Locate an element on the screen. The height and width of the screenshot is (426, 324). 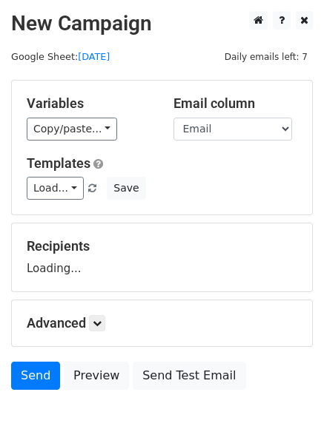
a: Preview is located at coordinates (96, 376).